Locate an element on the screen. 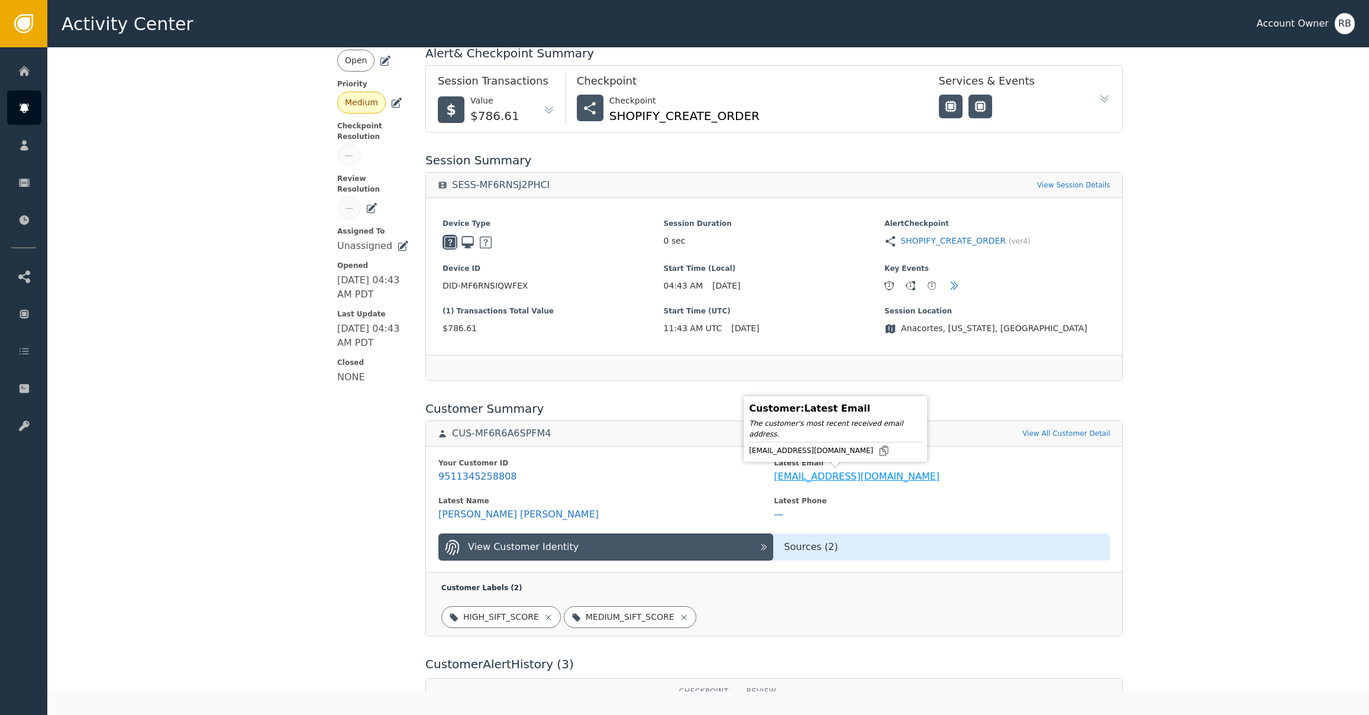  div: Customer Summary is located at coordinates (774, 409).